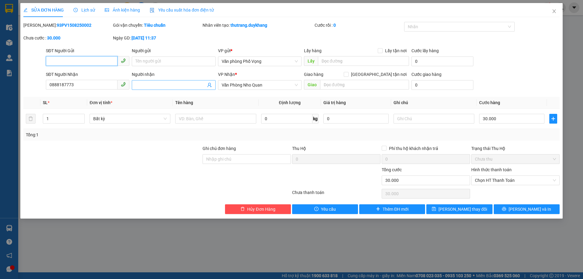  What do you see at coordinates (122, 10) in the screenshot?
I see `span: Ảnh kiện hàng` at bounding box center [122, 10].